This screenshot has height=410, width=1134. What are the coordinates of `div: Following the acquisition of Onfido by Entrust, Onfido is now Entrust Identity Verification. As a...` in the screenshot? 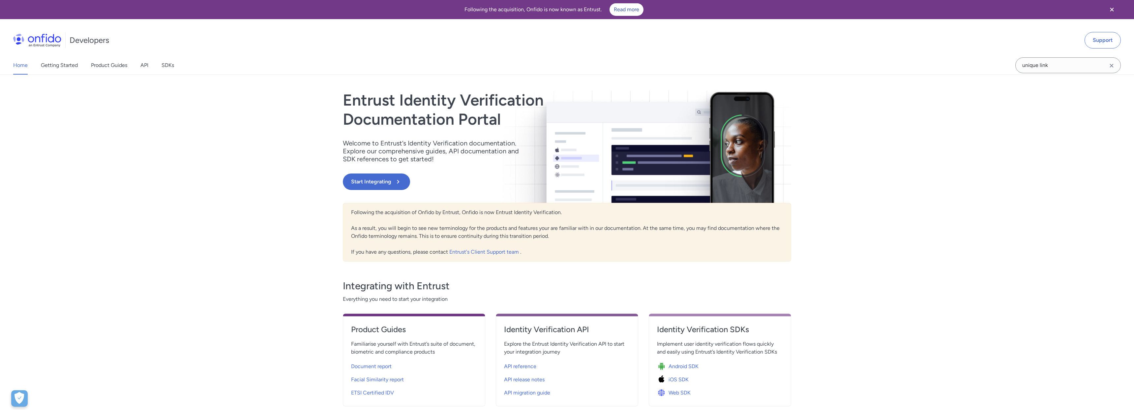 It's located at (567, 232).